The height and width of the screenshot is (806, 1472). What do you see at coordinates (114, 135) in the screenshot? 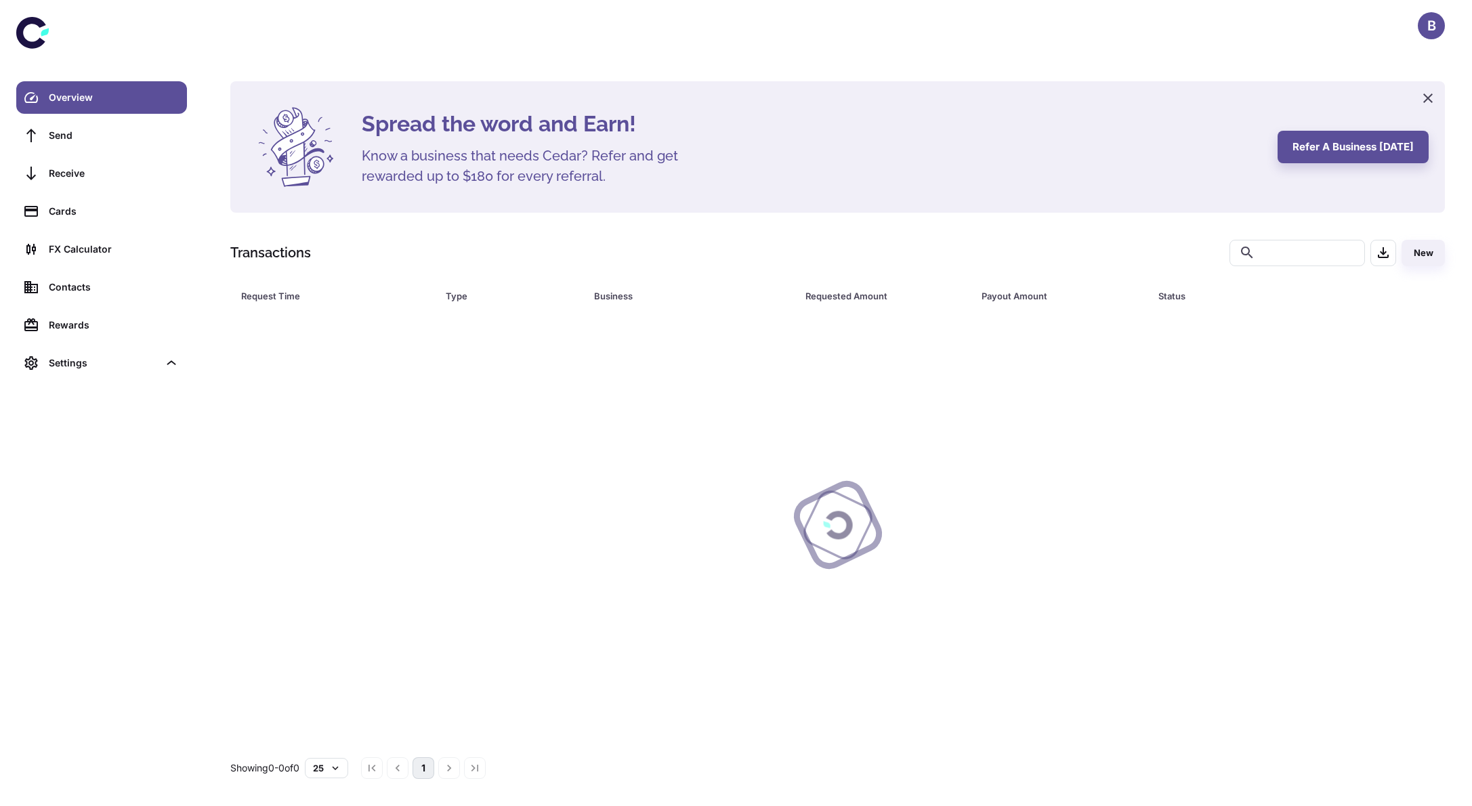
I see `div: Send` at bounding box center [114, 135].